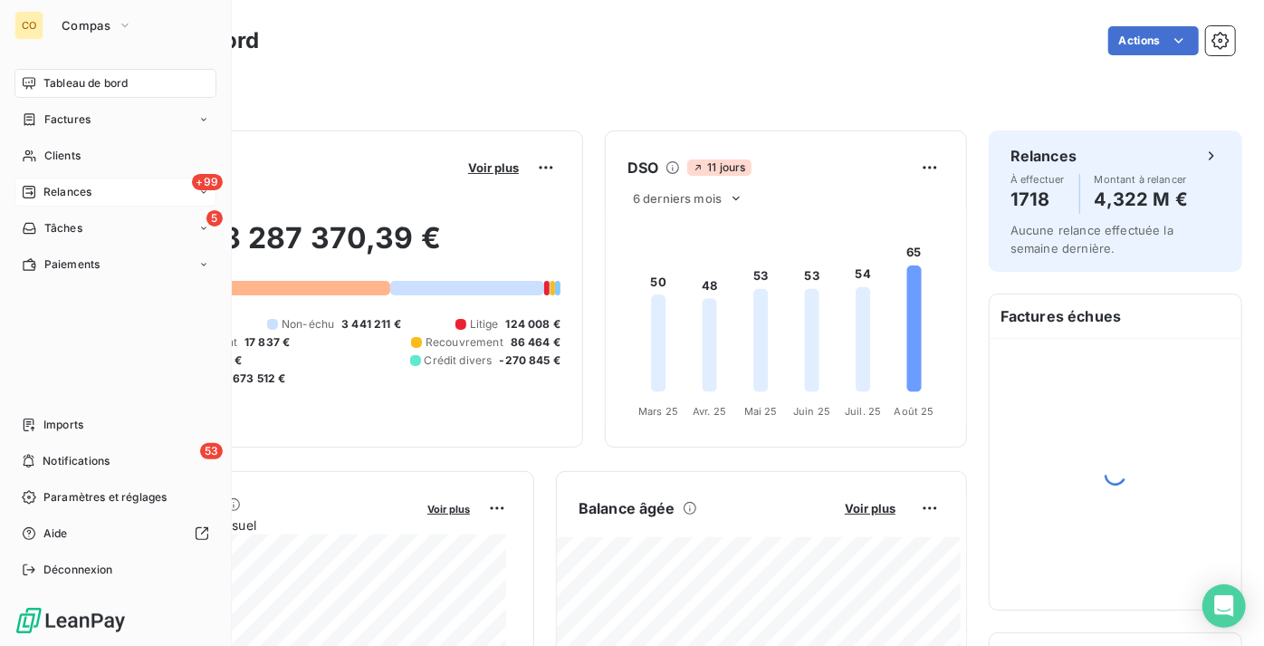 The width and height of the screenshot is (1264, 646). I want to click on span: Chiffre d'affaires mensuel, so click(258, 524).